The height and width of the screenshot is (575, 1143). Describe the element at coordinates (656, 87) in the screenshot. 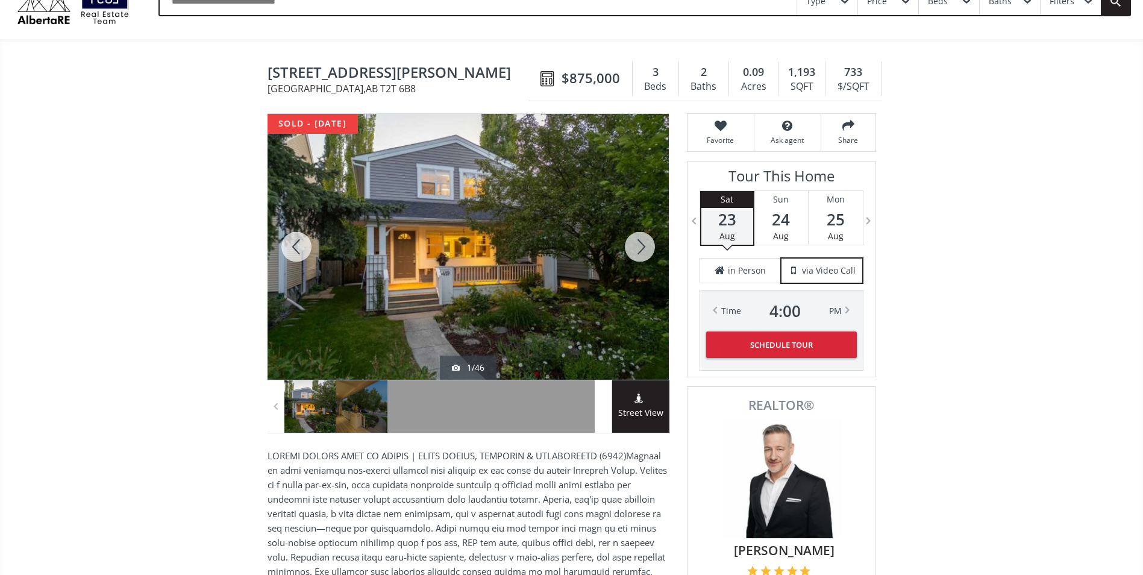

I see `div: Beds` at that location.